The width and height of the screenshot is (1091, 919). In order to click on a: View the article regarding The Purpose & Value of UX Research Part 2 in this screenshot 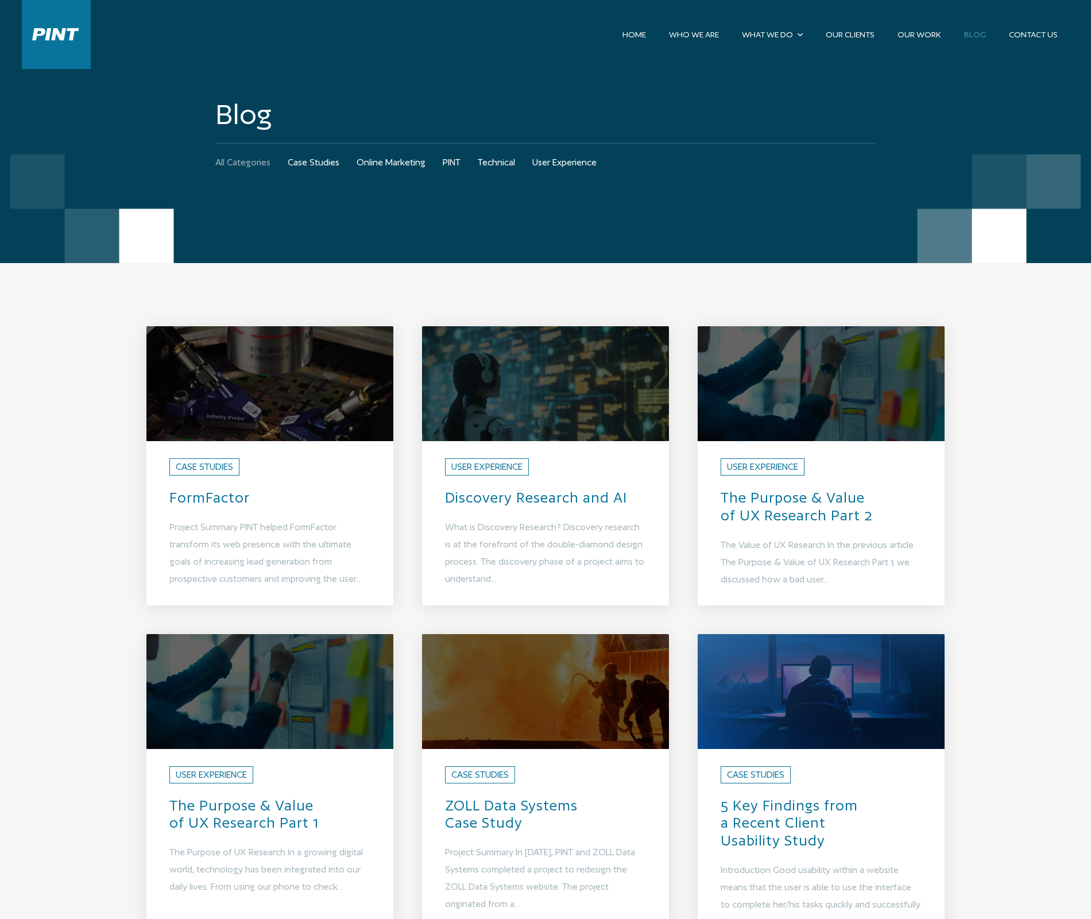, I will do `click(821, 466)`.